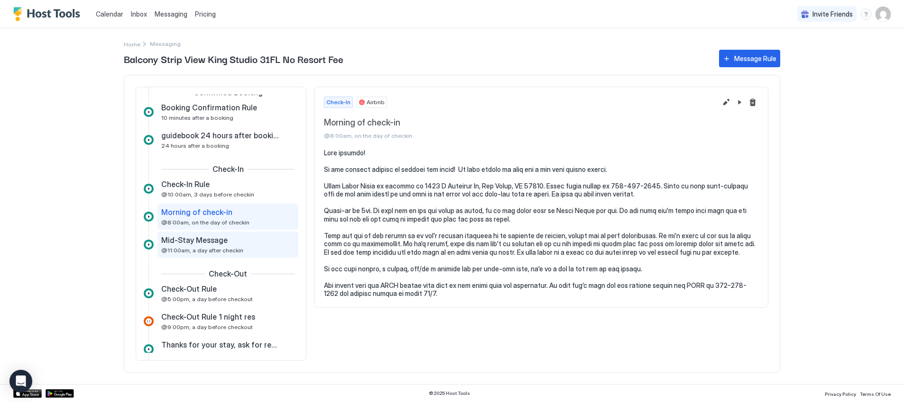  I want to click on div: App Store, so click(27, 394).